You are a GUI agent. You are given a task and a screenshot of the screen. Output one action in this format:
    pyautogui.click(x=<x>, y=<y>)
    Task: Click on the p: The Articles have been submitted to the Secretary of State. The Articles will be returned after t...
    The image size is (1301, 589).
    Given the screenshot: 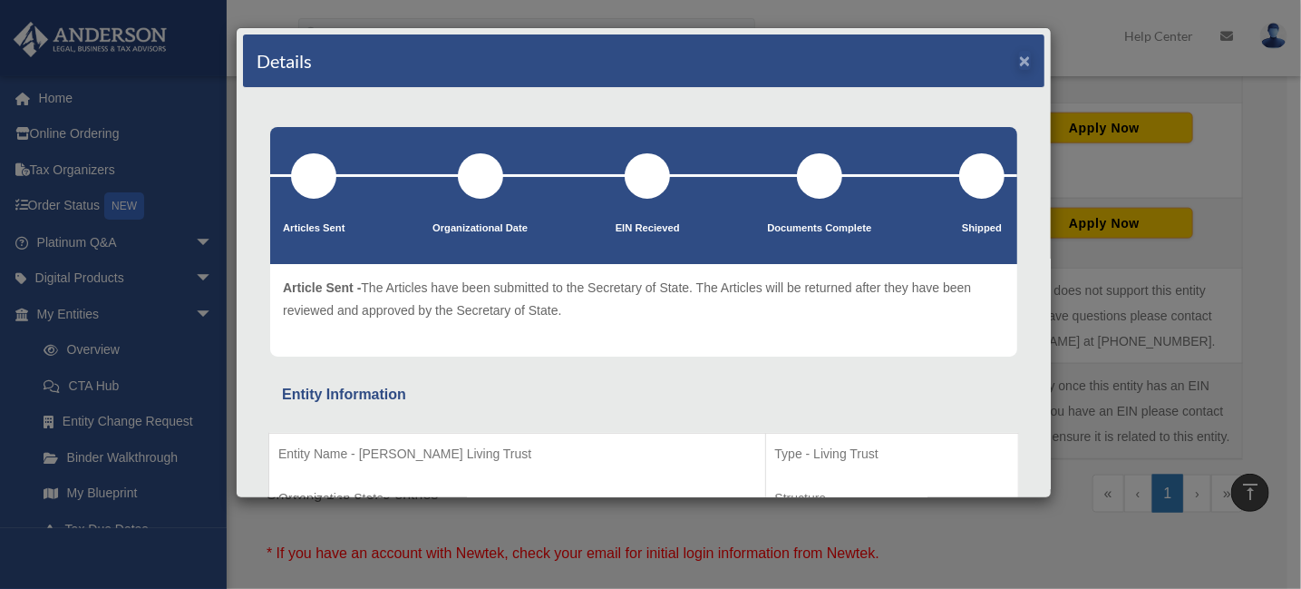 What is the action you would take?
    pyautogui.click(x=644, y=298)
    